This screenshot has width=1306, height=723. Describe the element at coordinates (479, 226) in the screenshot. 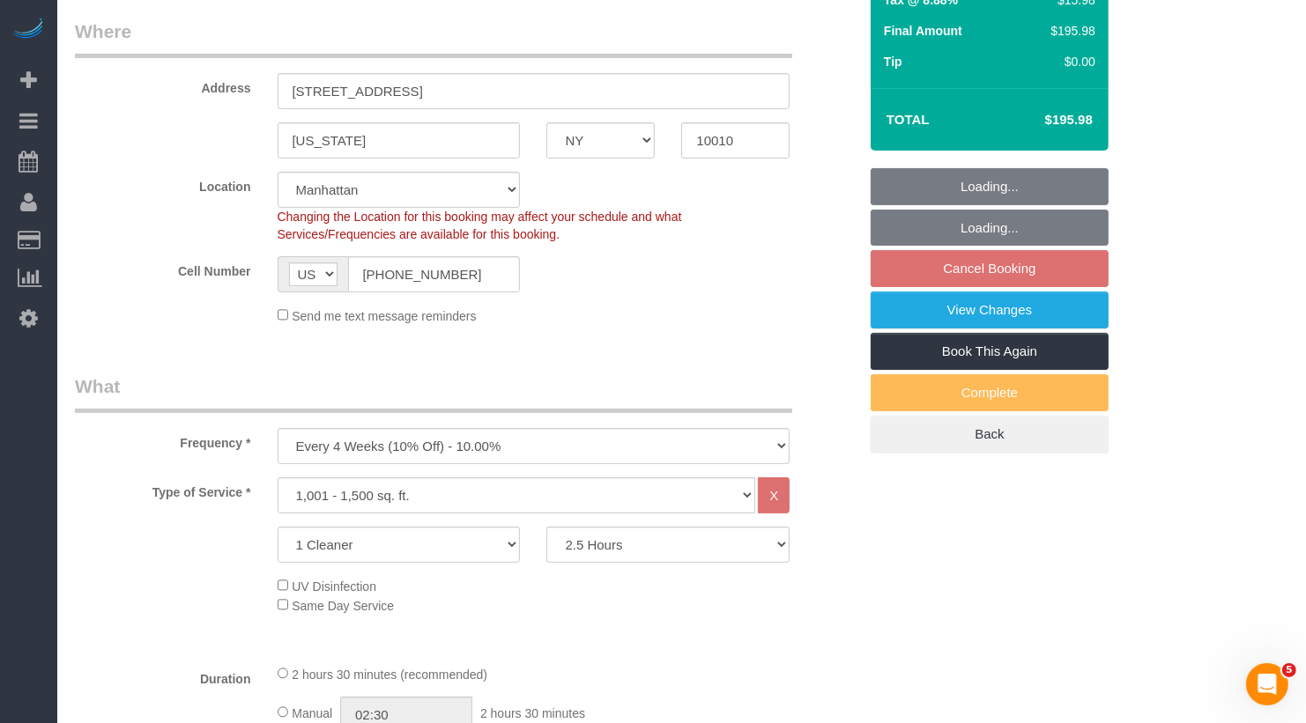

I see `span: Changing the Location for this booking may affect your schedule and what Services/Frequencies are...` at that location.